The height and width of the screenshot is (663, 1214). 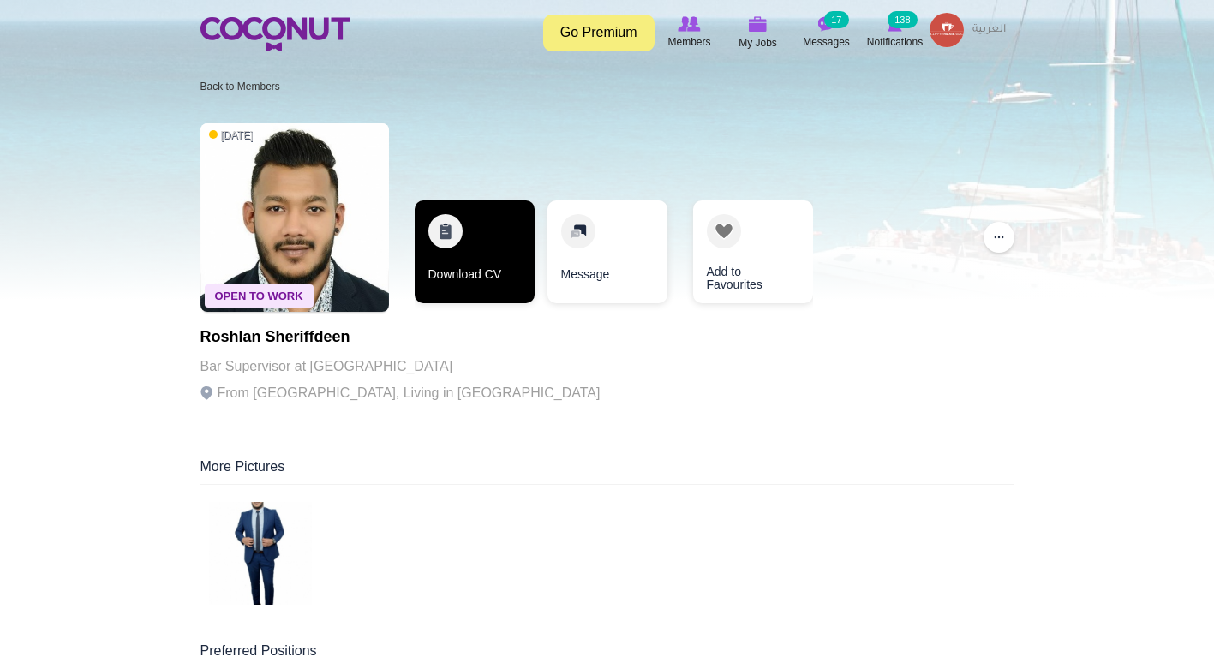 What do you see at coordinates (259, 296) in the screenshot?
I see `span: Open To Work` at bounding box center [259, 296].